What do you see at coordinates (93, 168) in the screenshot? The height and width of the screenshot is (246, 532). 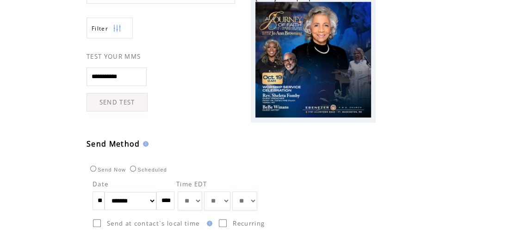 I see `input: Send Now` at bounding box center [93, 168].